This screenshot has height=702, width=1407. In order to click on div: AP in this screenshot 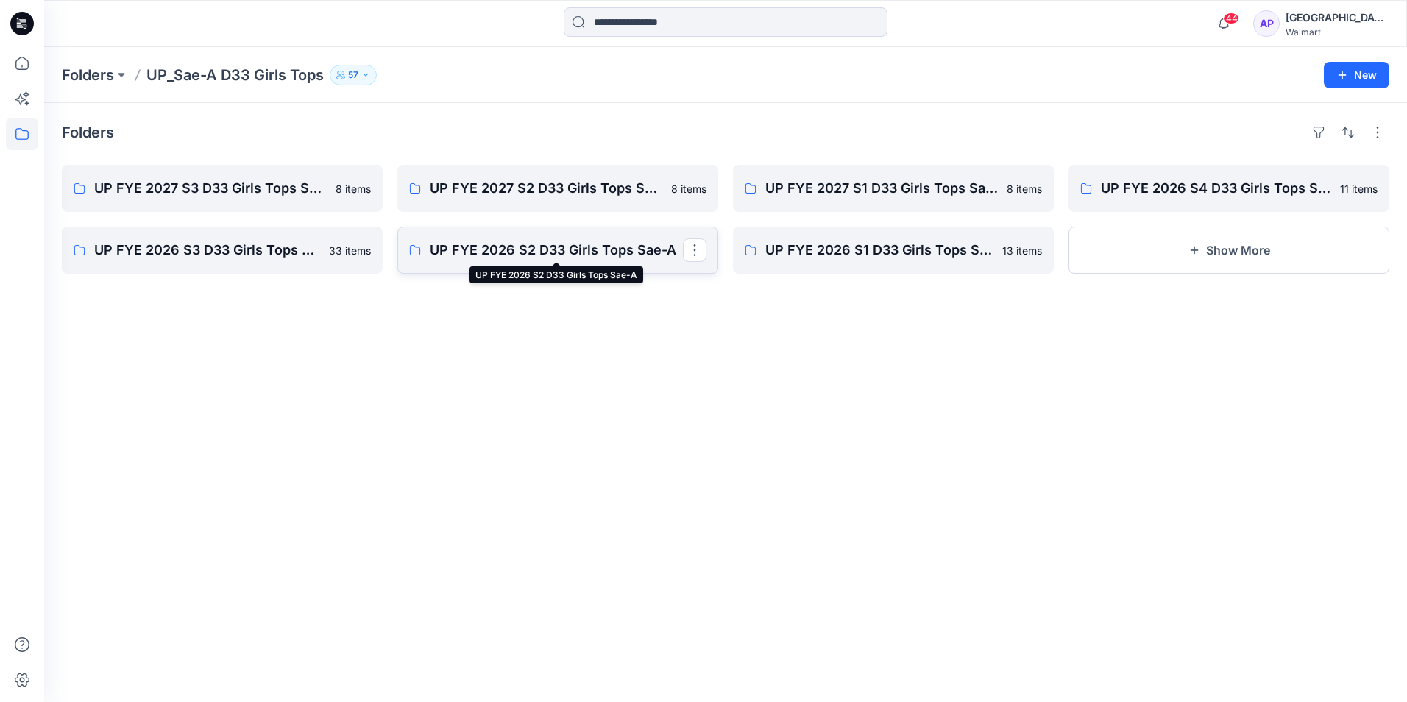, I will do `click(1267, 24)`.